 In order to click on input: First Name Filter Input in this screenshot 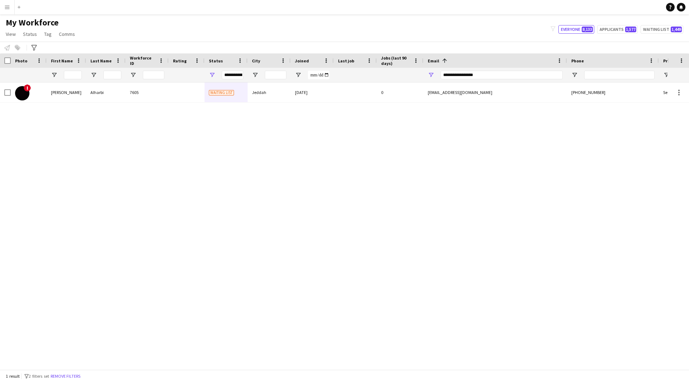, I will do `click(73, 75)`.